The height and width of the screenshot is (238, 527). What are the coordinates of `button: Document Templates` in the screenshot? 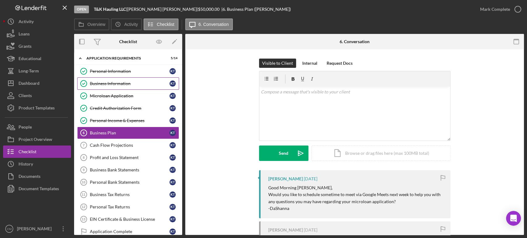 It's located at (37, 189).